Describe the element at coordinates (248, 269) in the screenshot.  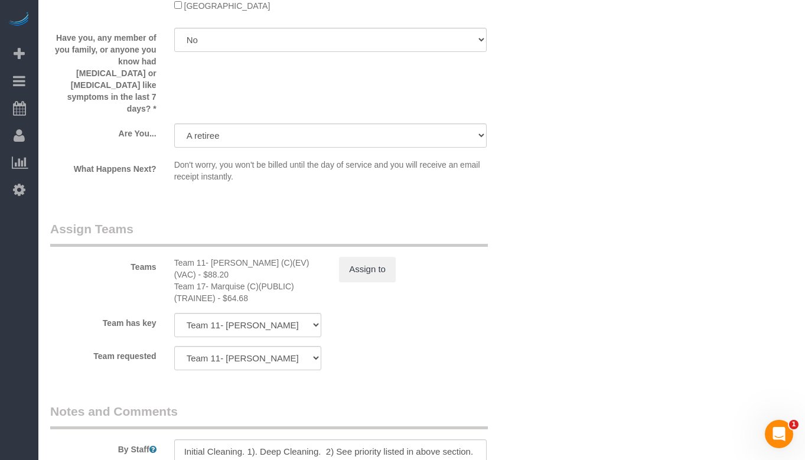
I see `div: 3.92 hours x $22.50/hour` at that location.